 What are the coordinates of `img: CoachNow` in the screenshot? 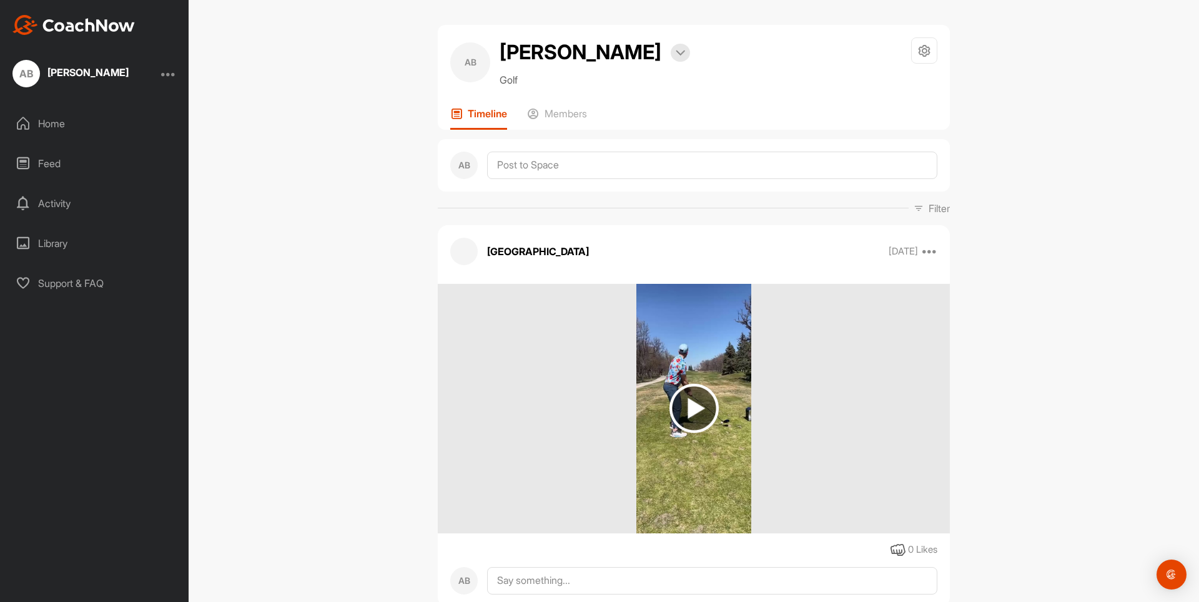 It's located at (74, 25).